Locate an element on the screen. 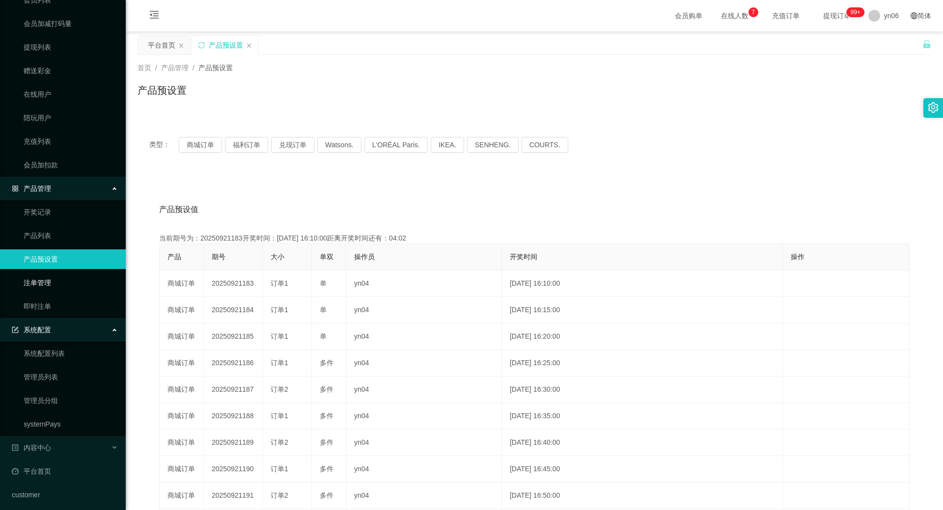 This screenshot has height=510, width=943. i: 图标: appstore-o is located at coordinates (15, 189).